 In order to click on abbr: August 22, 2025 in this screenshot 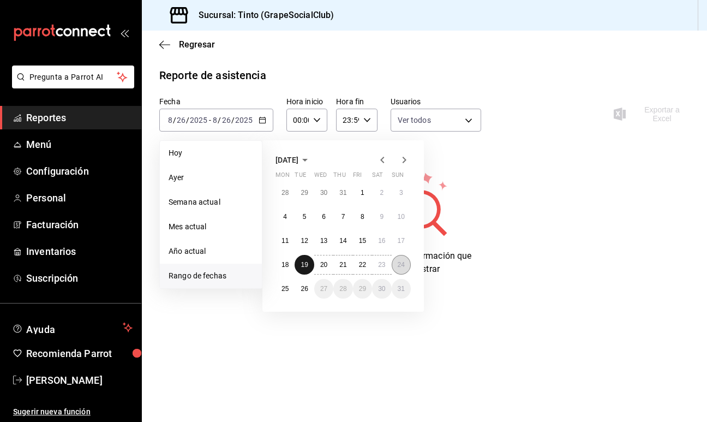, I will do `click(362, 265)`.